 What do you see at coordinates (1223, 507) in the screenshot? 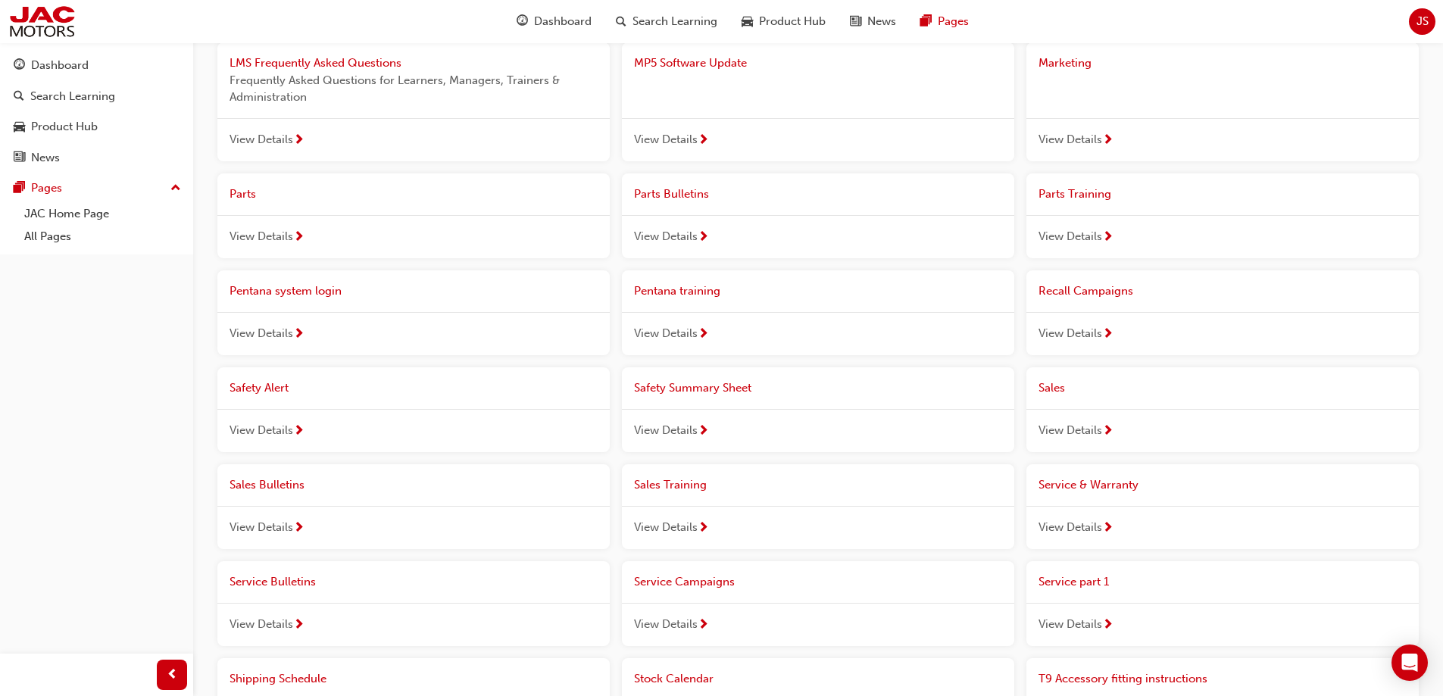
I see `a: Service & WarrantyView Details` at bounding box center [1223, 507].